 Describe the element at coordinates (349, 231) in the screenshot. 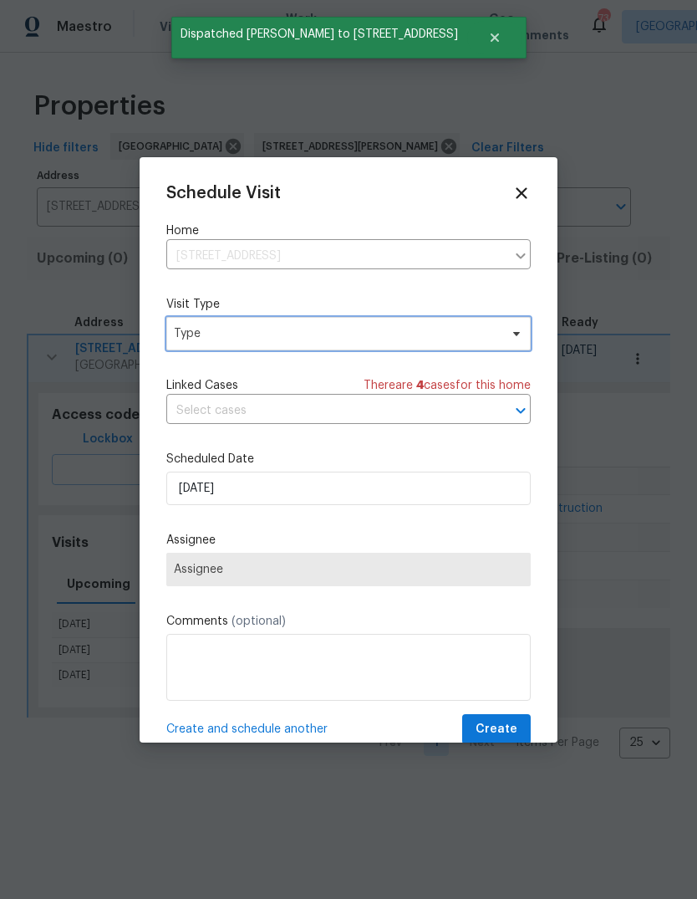

I see `label: Home` at that location.